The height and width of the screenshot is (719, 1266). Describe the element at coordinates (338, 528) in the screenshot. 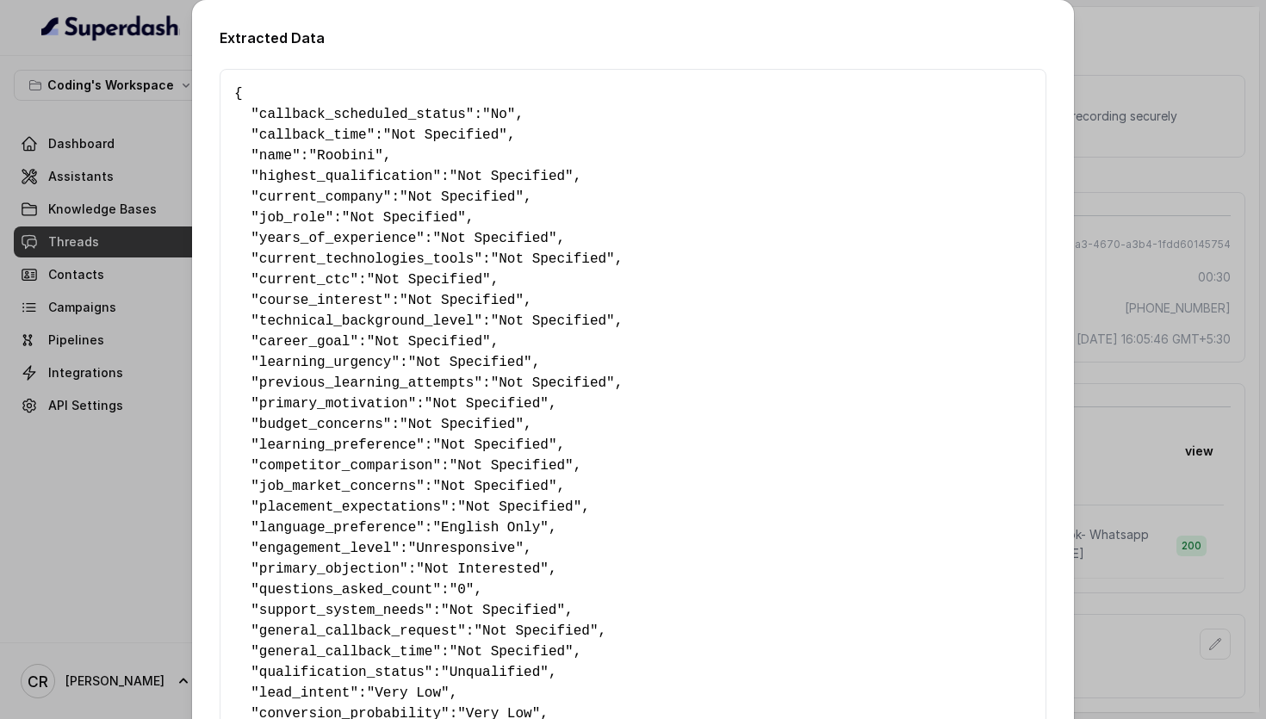

I see `span: language_preference` at that location.